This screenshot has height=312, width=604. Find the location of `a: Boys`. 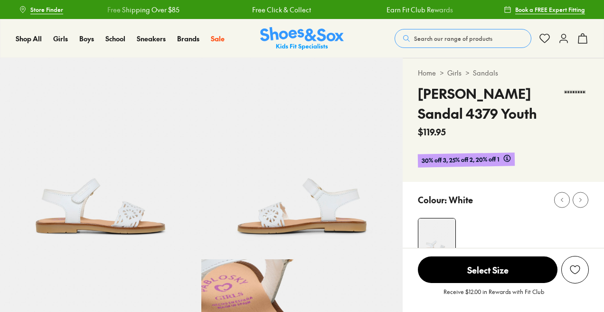

a: Boys is located at coordinates (86, 38).